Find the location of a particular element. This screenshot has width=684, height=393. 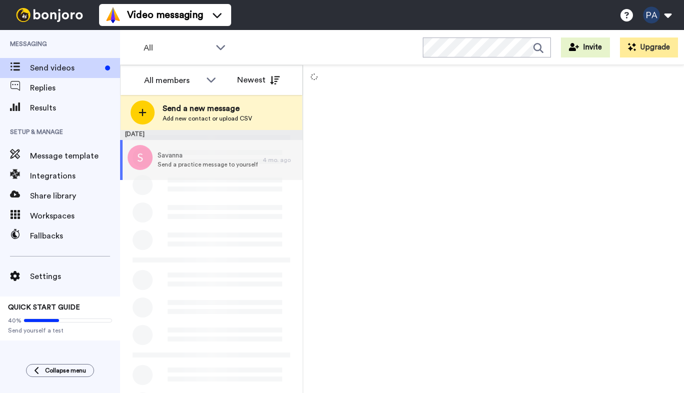

img: bj-logo-header-white.svg is located at coordinates (50, 15).